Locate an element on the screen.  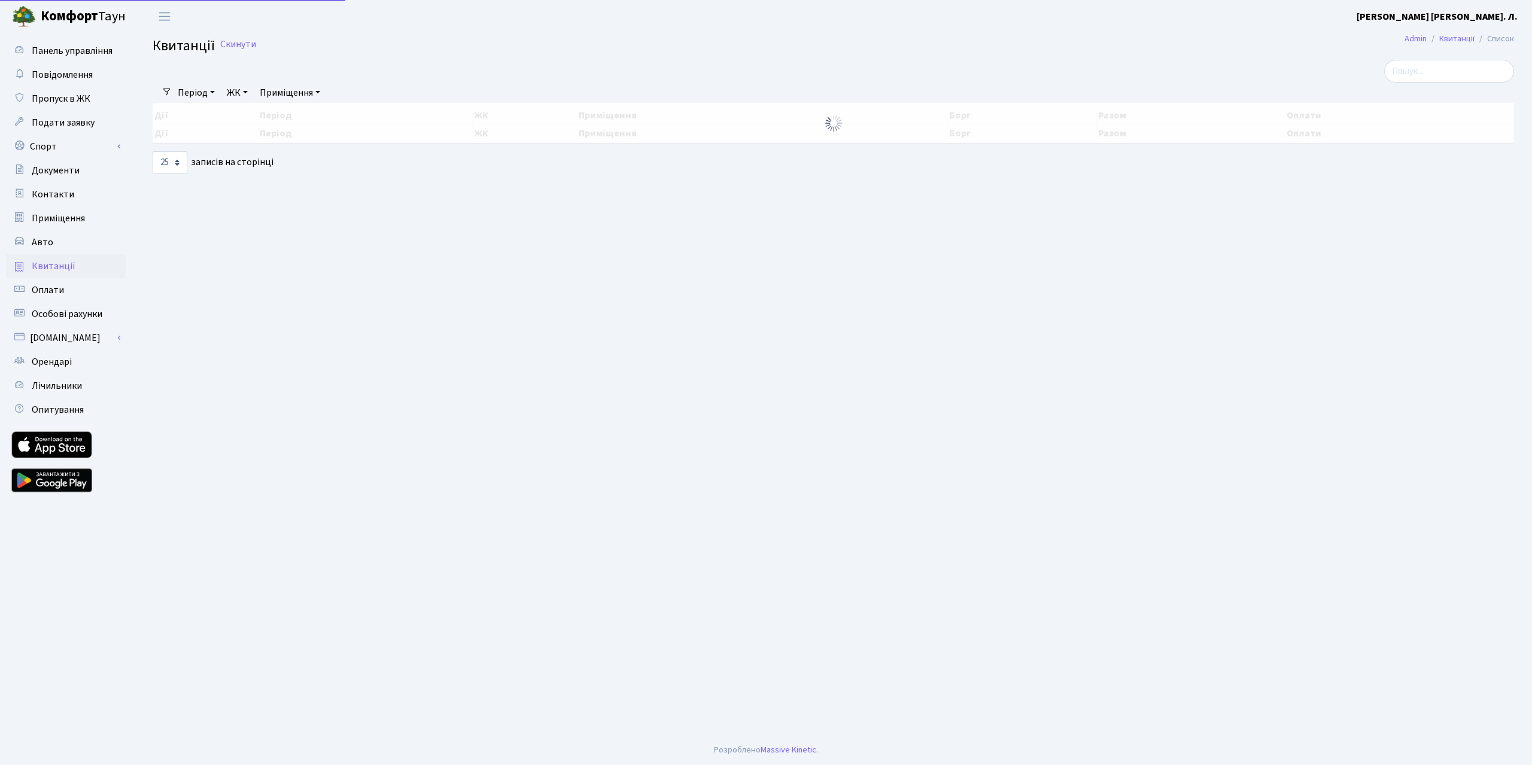
a: Пропуск в ЖК is located at coordinates (66, 99).